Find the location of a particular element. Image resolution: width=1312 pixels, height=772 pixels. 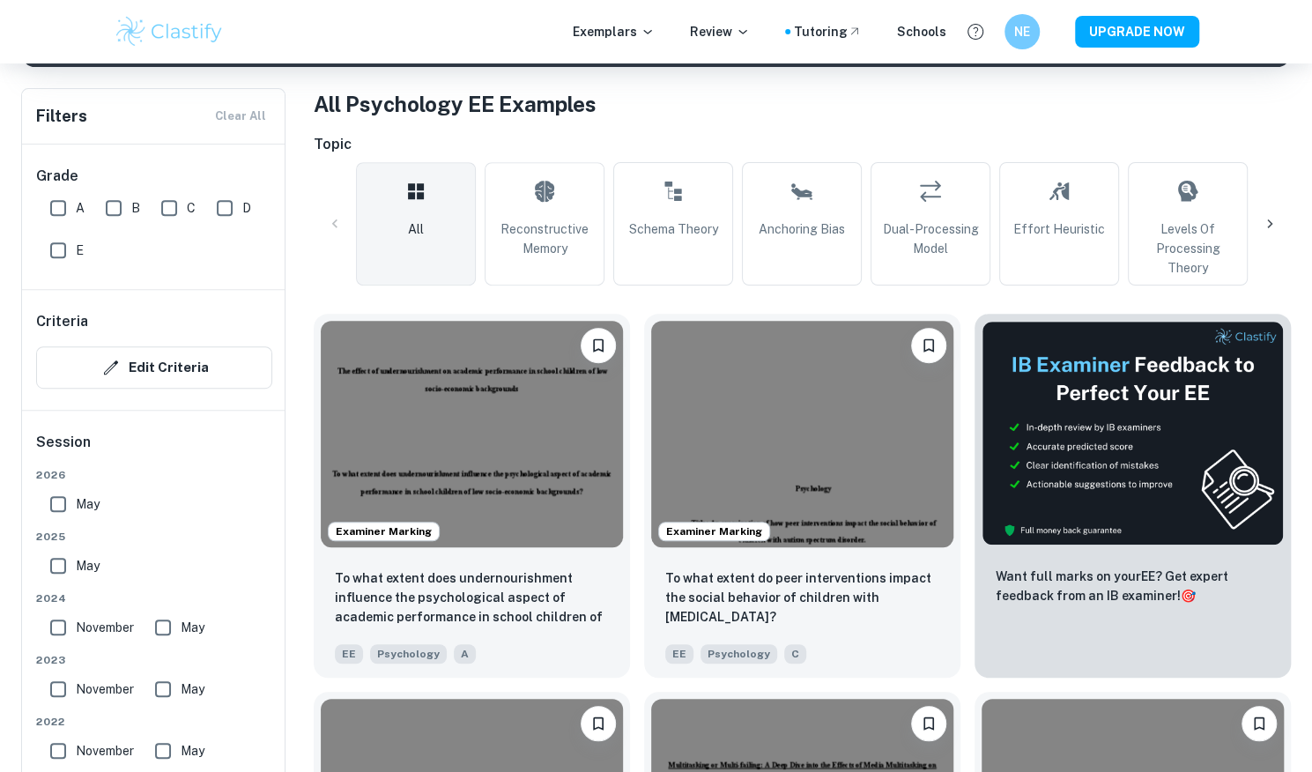

img: Psychology EE example thumbnail: To what extent does undernourishment inf is located at coordinates (472, 434).